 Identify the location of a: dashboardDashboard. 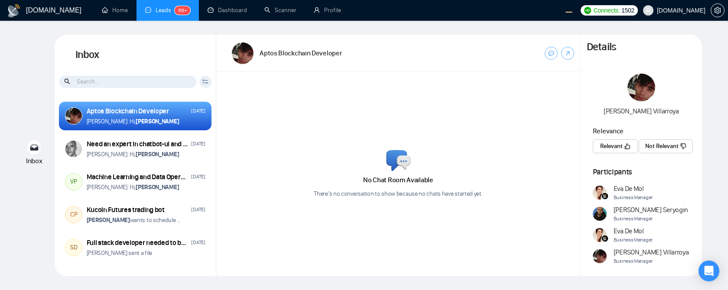
(227, 10).